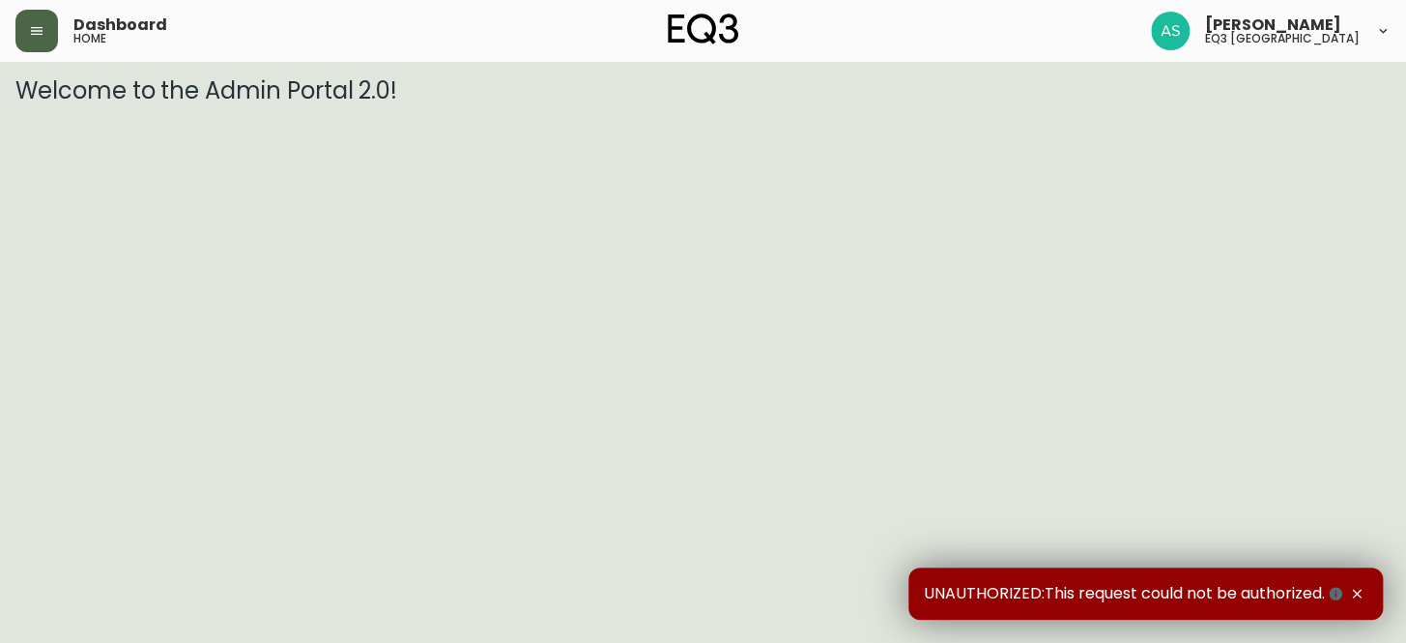 The image size is (1406, 643). Describe the element at coordinates (1170, 31) in the screenshot. I see `img: 9a695023d1d845d0ad25ddb93357a160` at that location.